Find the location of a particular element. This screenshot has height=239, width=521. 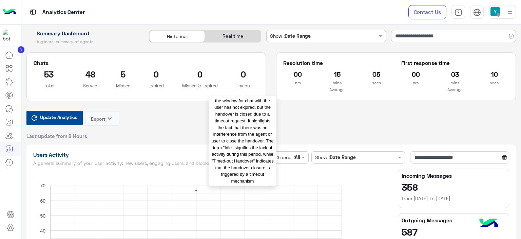

img: userImage is located at coordinates (496, 12).